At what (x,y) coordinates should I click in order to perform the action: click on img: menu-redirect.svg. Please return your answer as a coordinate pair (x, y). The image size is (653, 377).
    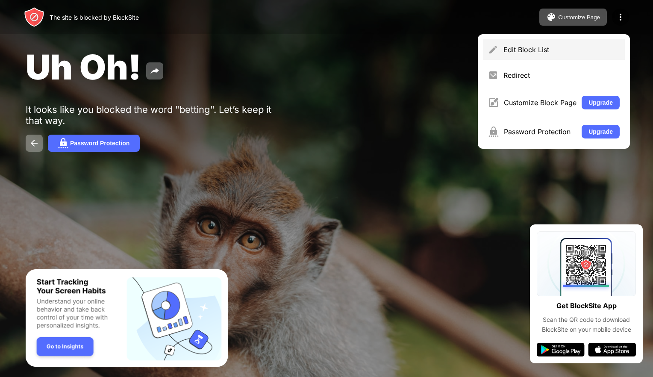
    Looking at the image, I should click on (493, 75).